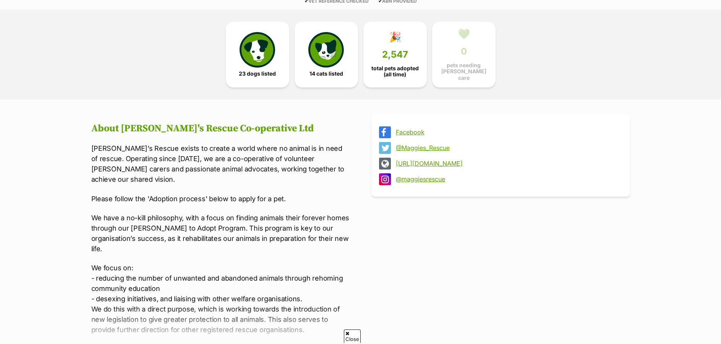  Describe the element at coordinates (395, 71) in the screenshot. I see `span: total pets adopted (all time)` at that location.